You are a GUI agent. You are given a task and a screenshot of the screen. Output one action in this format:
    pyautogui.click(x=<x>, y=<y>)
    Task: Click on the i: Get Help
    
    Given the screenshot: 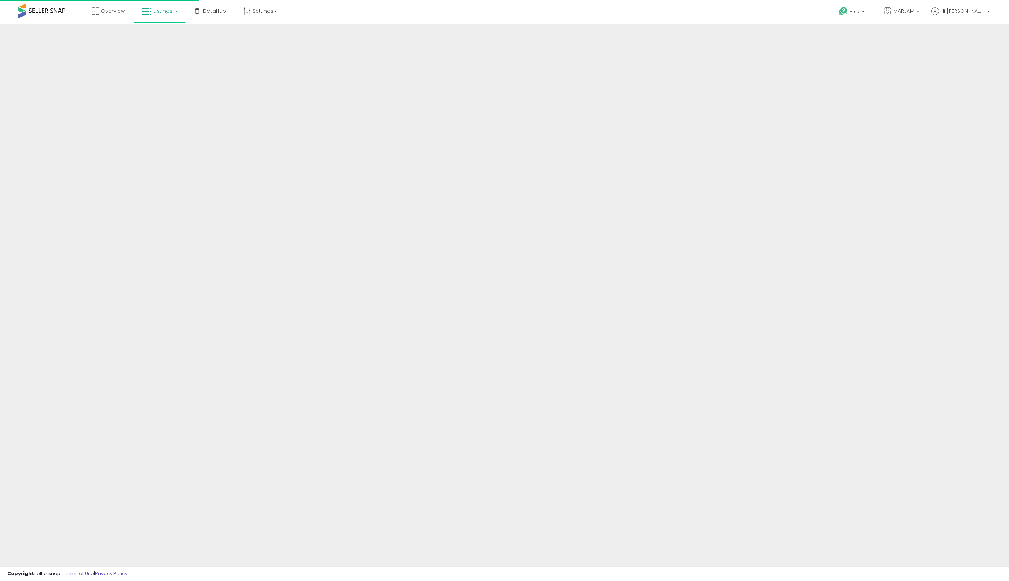 What is the action you would take?
    pyautogui.click(x=843, y=11)
    